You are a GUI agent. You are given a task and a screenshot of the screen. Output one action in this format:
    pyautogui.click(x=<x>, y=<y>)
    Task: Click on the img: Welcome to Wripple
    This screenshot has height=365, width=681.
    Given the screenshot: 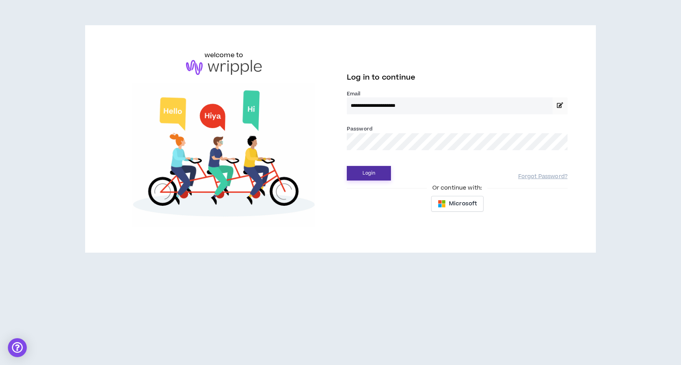 What is the action you would take?
    pyautogui.click(x=224, y=155)
    